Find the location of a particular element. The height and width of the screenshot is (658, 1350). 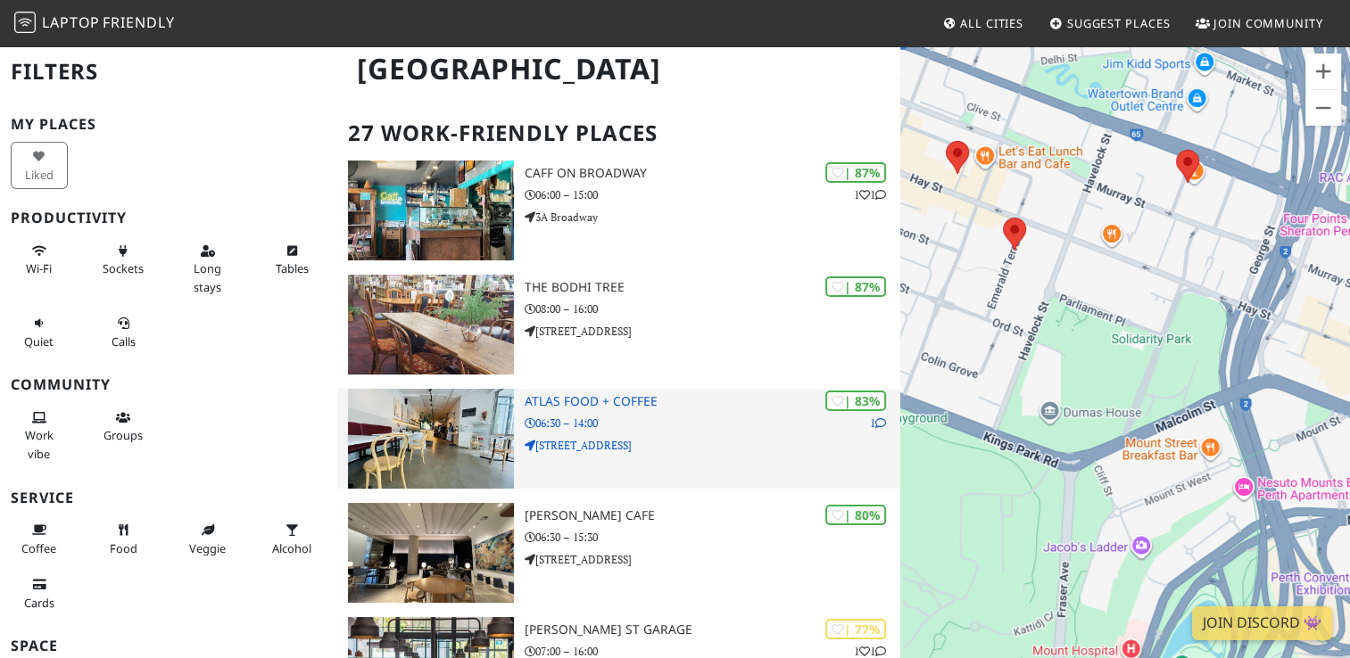

h3: Space is located at coordinates (169, 646).